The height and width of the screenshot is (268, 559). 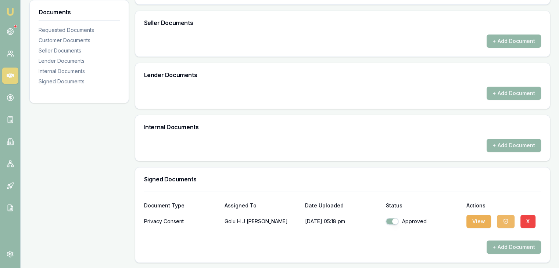 What do you see at coordinates (527, 221) in the screenshot?
I see `button: X` at bounding box center [527, 221].